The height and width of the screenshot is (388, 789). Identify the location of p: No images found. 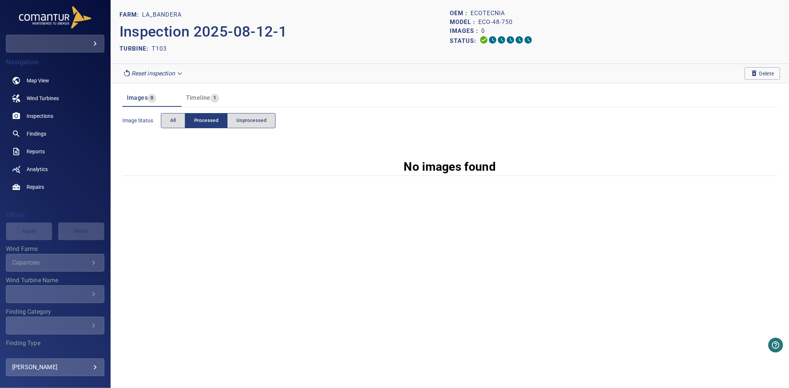
(450, 167).